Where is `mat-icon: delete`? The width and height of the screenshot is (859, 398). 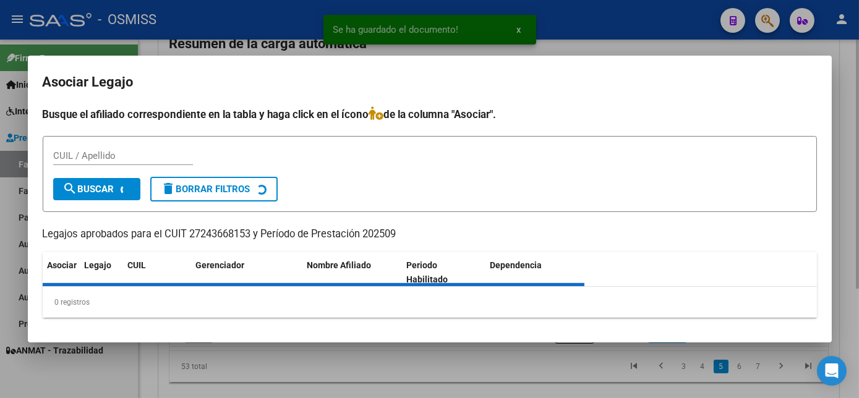 mat-icon: delete is located at coordinates (169, 189).